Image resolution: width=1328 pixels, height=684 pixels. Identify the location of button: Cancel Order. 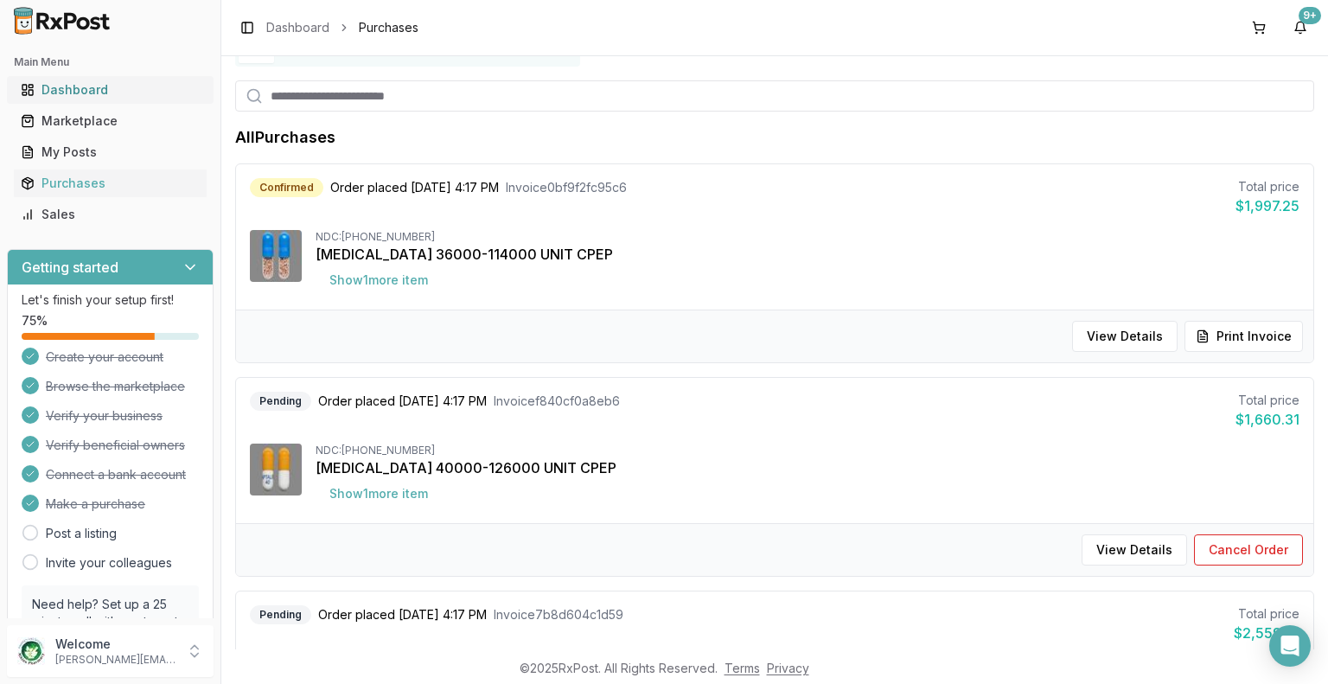
(1248, 550).